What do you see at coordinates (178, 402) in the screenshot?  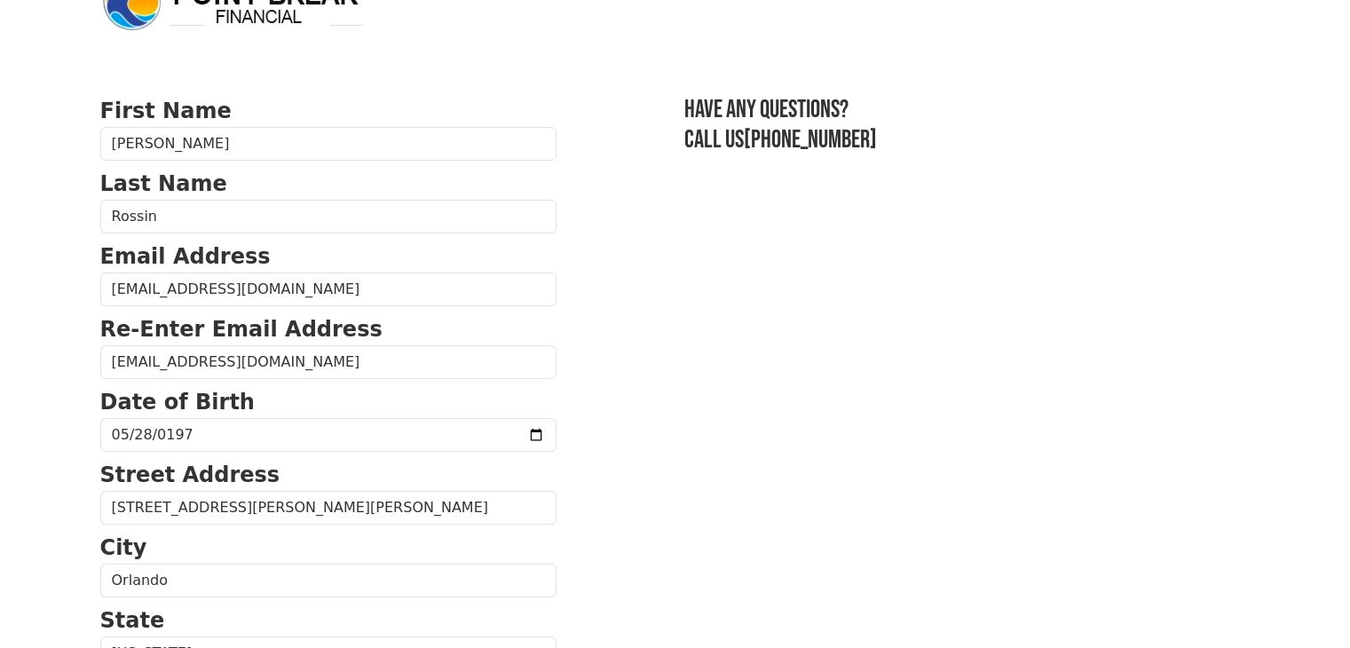 I see `strong: Date of Birth` at bounding box center [178, 402].